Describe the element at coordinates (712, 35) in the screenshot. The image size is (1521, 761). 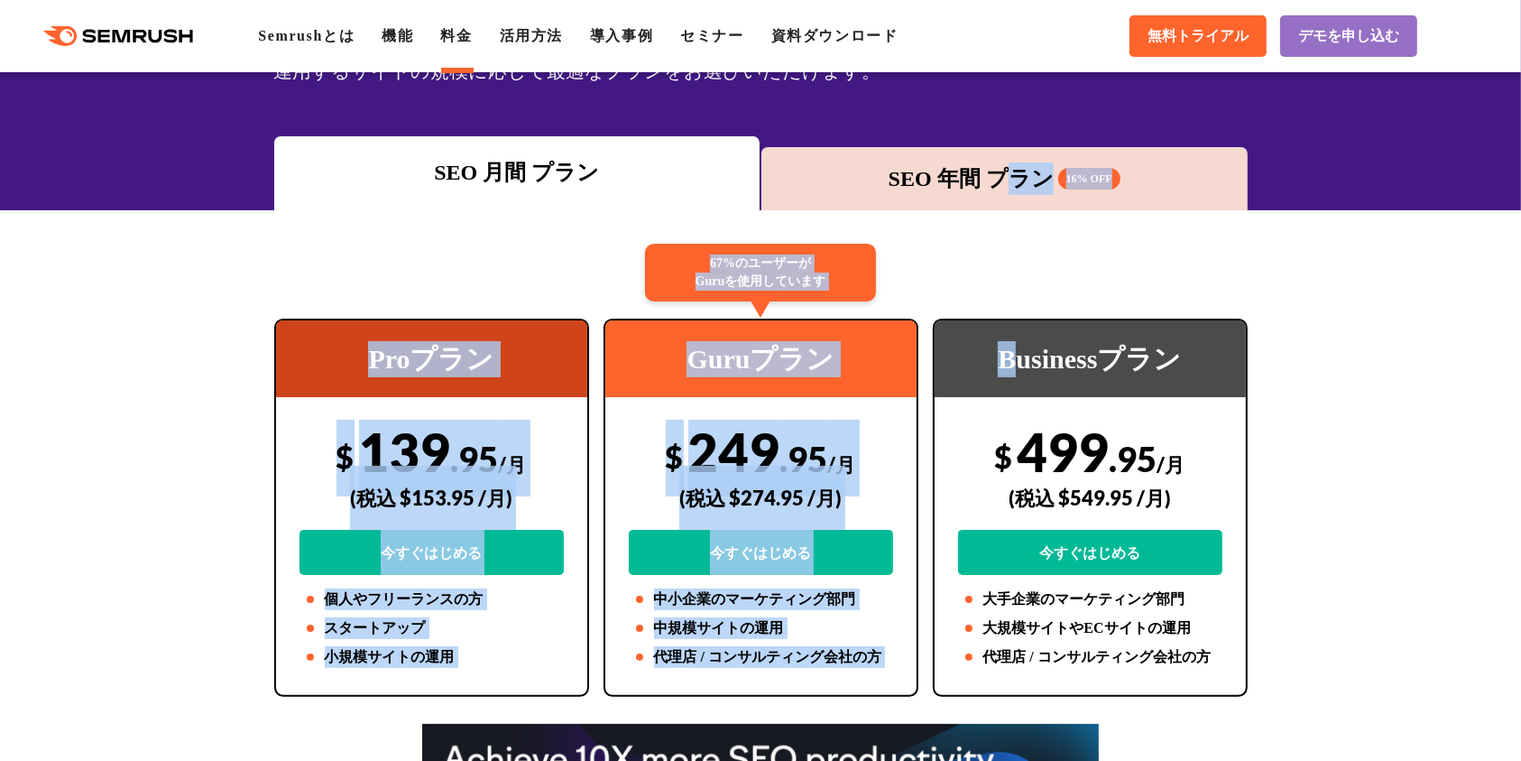
I see `a: セミナー` at that location.